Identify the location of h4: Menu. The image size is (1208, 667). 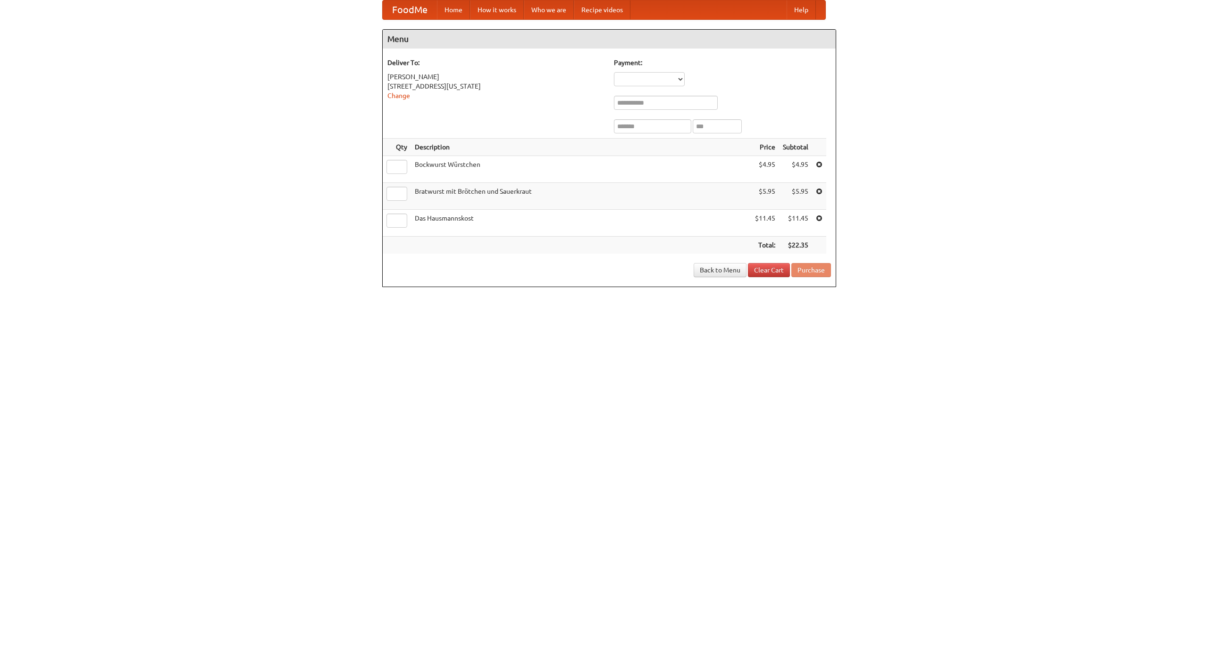
(609, 39).